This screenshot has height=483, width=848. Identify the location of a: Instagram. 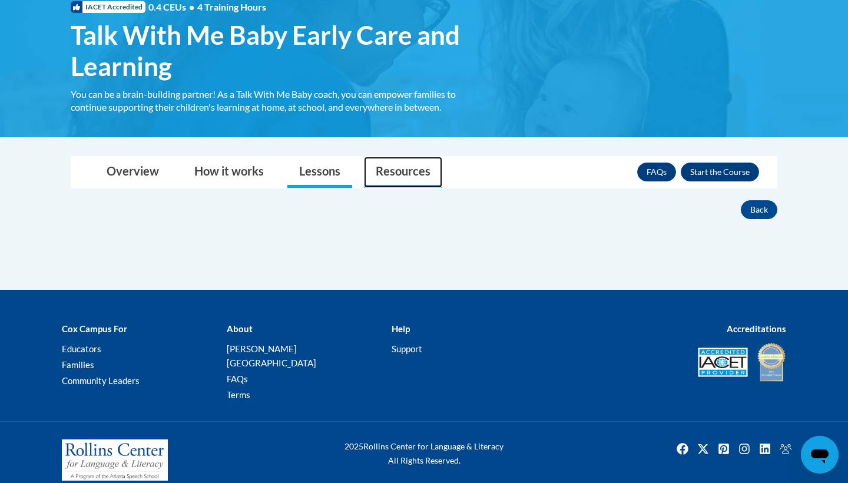
(744, 448).